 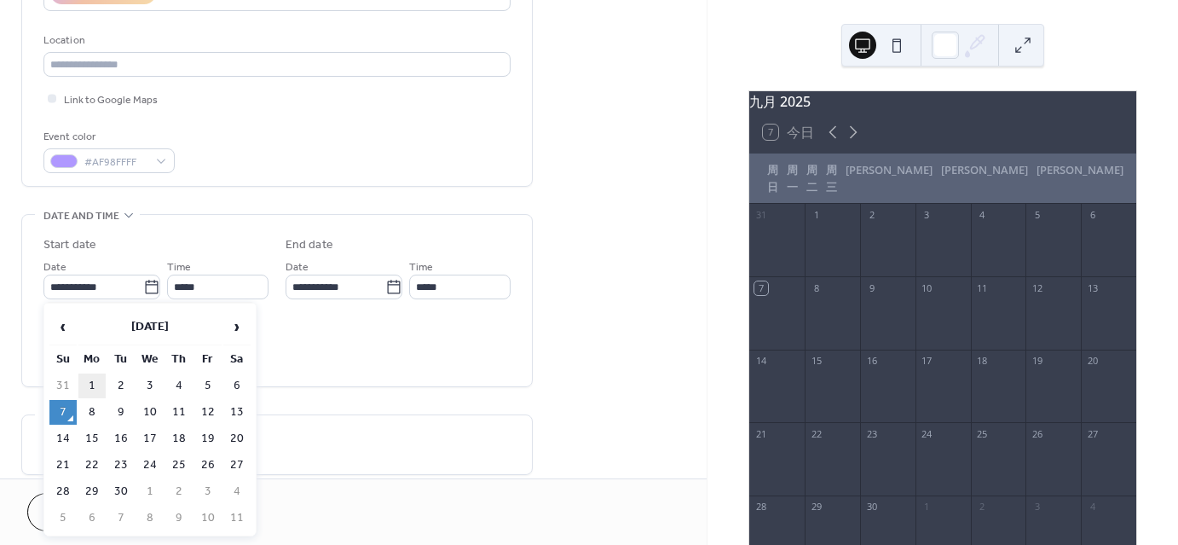 What do you see at coordinates (81, 216) in the screenshot?
I see `span: Date and time` at bounding box center [81, 216].